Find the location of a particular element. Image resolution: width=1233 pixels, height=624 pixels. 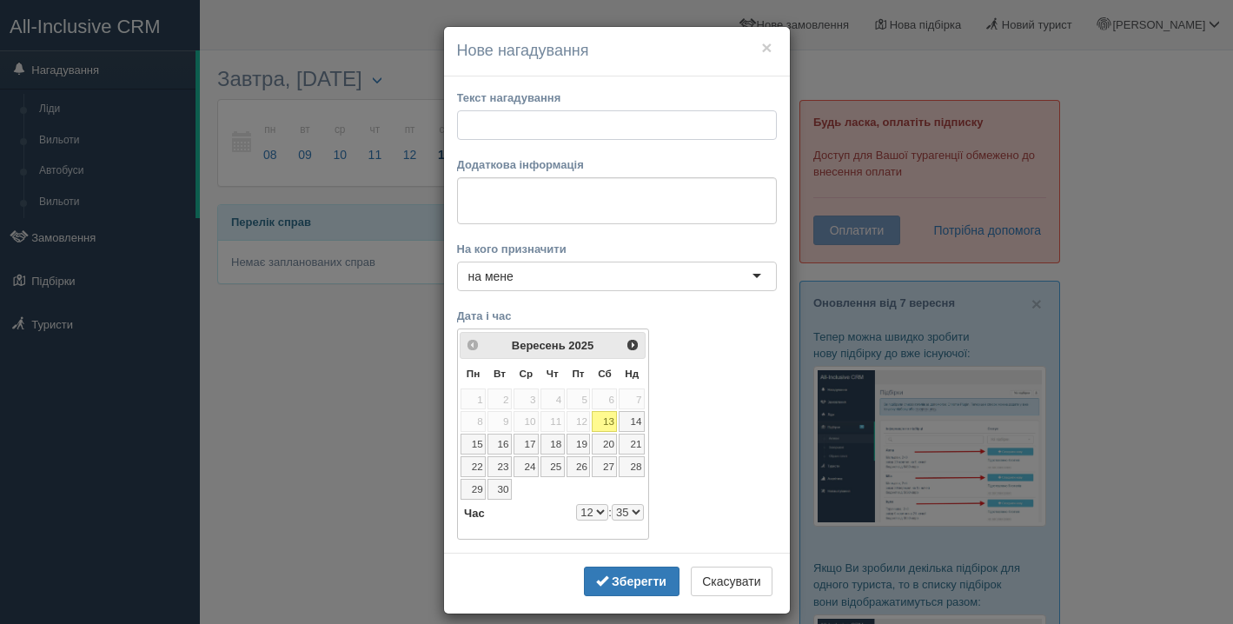

span: Наст> is located at coordinates (633, 345).